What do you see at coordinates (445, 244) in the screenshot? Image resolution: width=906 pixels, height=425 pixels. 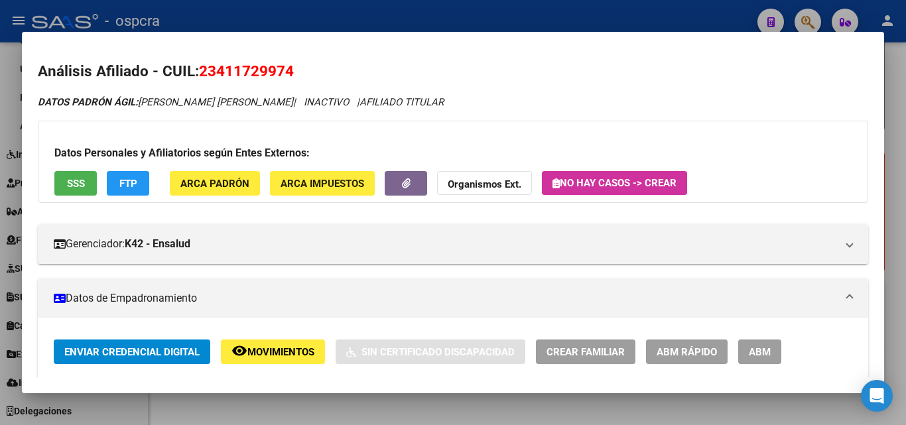 I see `mat-panel-title: Gerenciador:` at bounding box center [445, 244].